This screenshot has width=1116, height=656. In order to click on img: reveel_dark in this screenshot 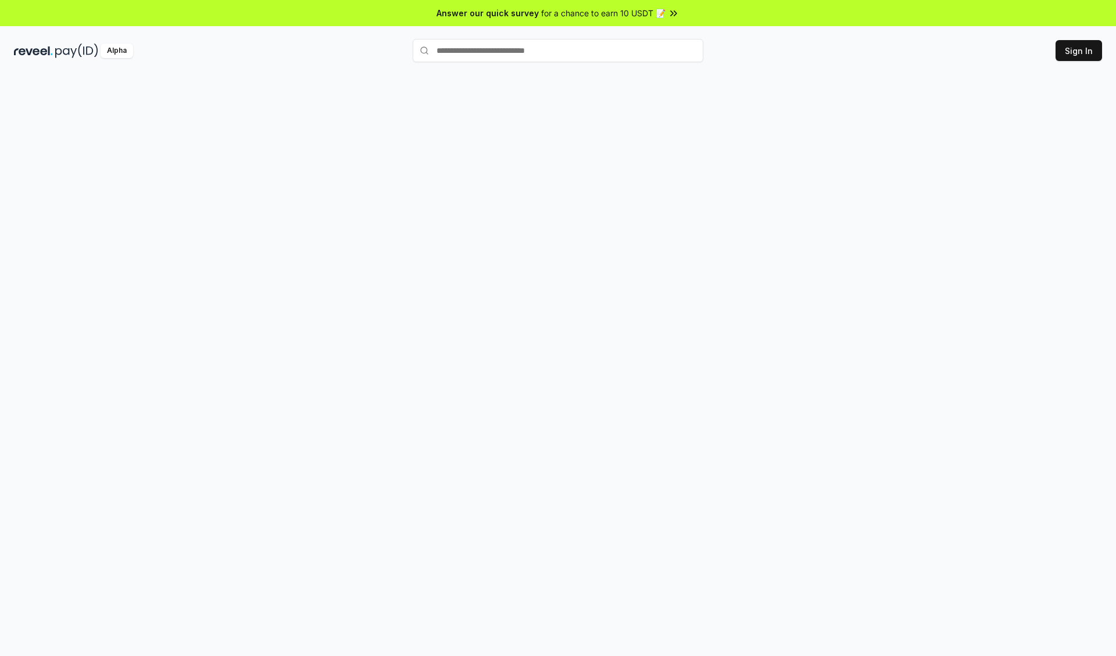, I will do `click(33, 51)`.